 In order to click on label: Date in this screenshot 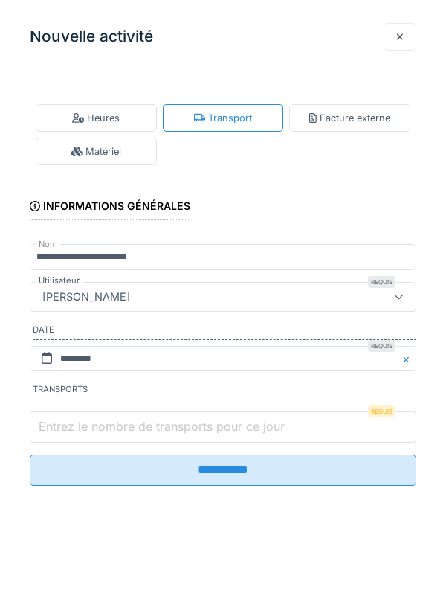, I will do `click(224, 332)`.